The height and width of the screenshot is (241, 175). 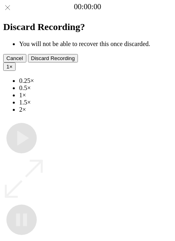 I want to click on li: 1.5×, so click(x=96, y=102).